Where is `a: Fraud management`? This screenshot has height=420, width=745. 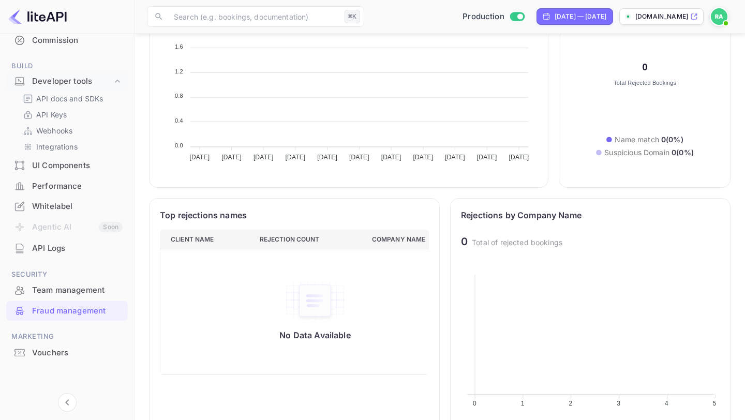
a: Fraud management is located at coordinates (67, 310).